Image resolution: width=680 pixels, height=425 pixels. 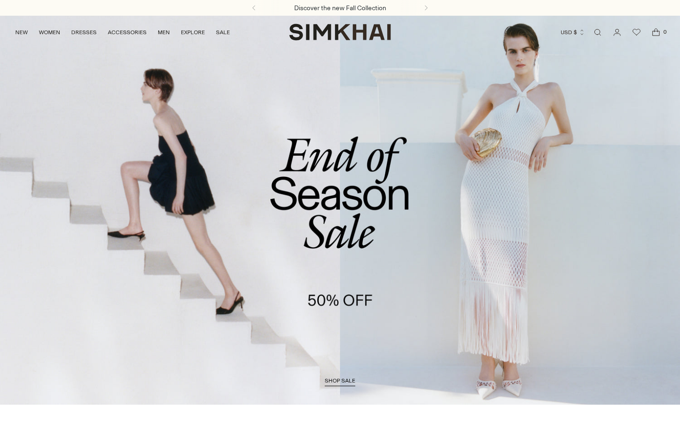 I want to click on a: Go to the account page, so click(x=617, y=32).